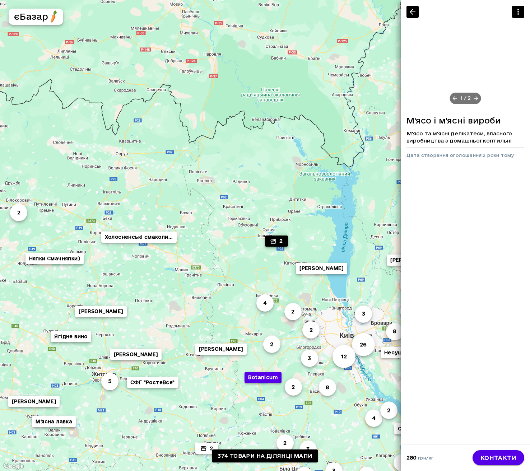 The height and width of the screenshot is (471, 530). I want to click on span: грн/кг, so click(425, 458).